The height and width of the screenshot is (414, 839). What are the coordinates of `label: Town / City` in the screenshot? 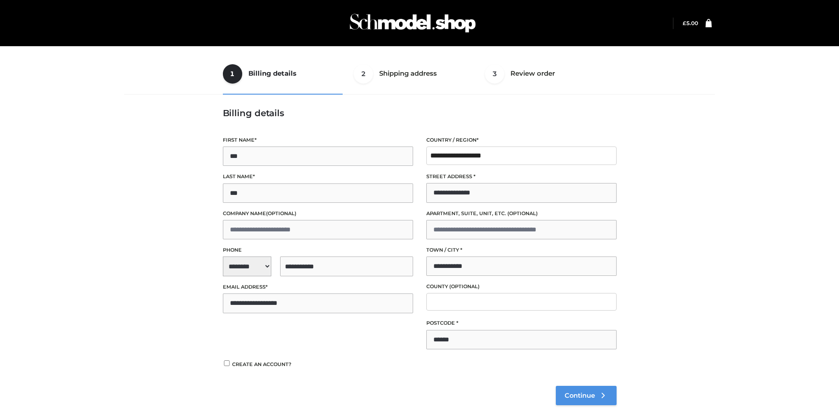 It's located at (521, 250).